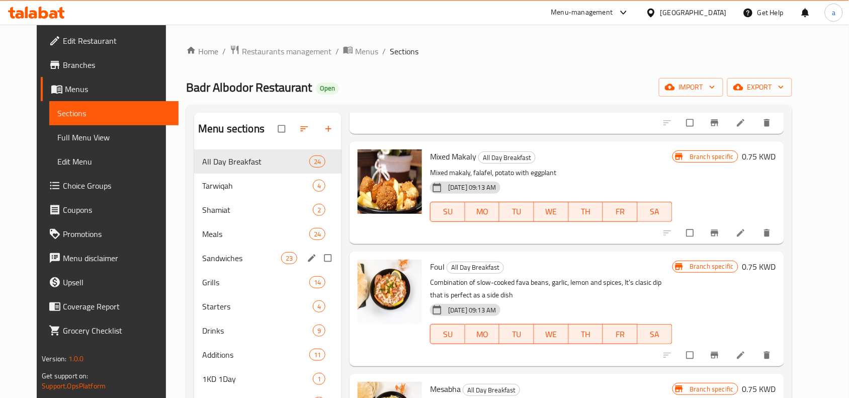 This screenshot has width=849, height=398. I want to click on span: MO, so click(482, 334).